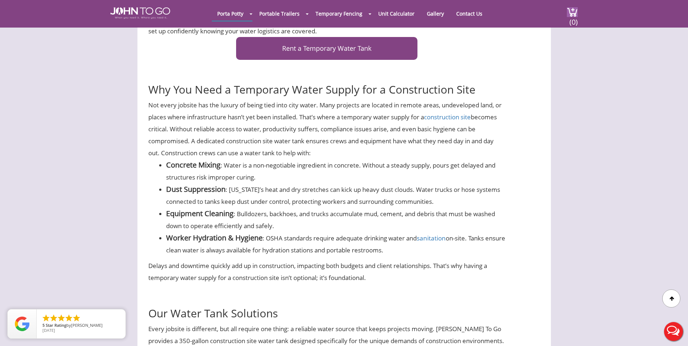 This screenshot has height=346, width=688. I want to click on span: Not every jobsite has the luxury of being tied into city water. Many projects are located in remo..., so click(325, 111).